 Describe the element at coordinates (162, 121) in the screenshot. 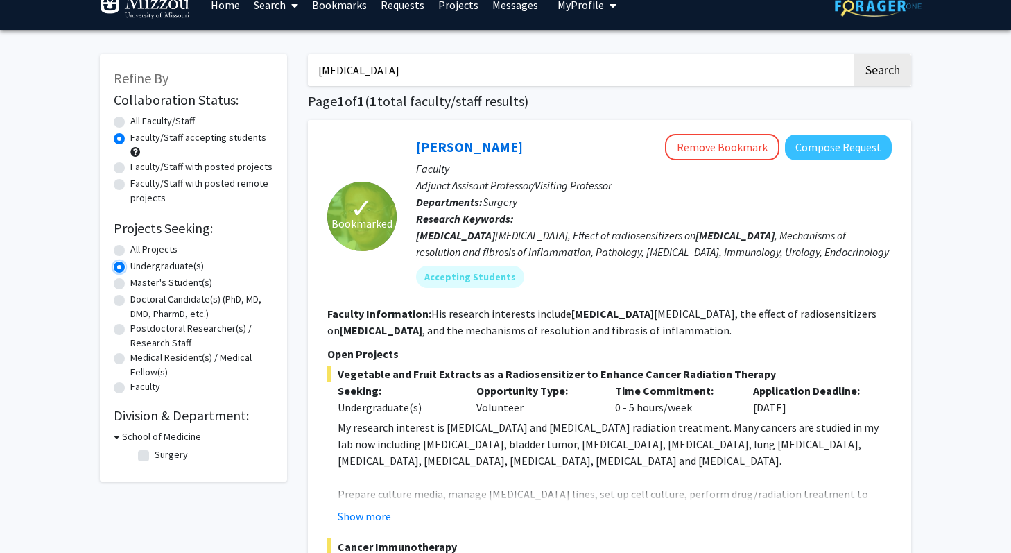

I see `label: All Faculty/Staff` at that location.